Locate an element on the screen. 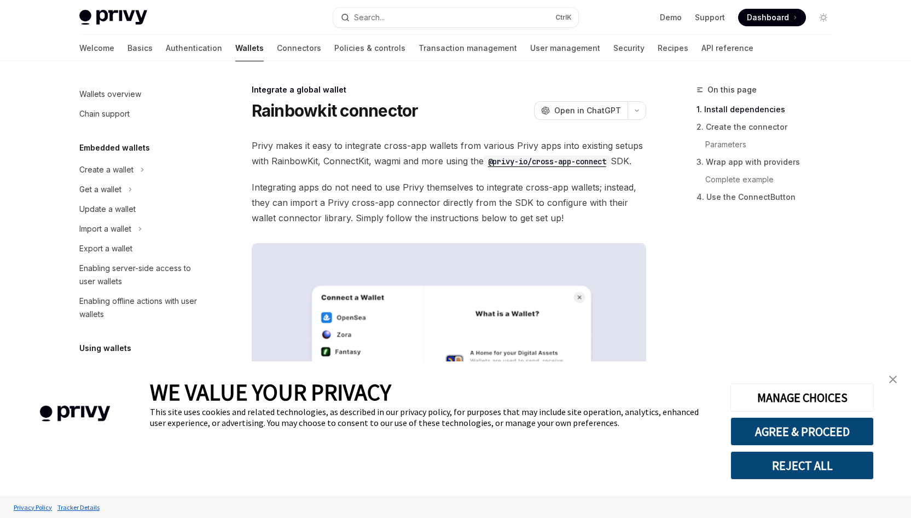  span: Dashboard is located at coordinates (768, 18).